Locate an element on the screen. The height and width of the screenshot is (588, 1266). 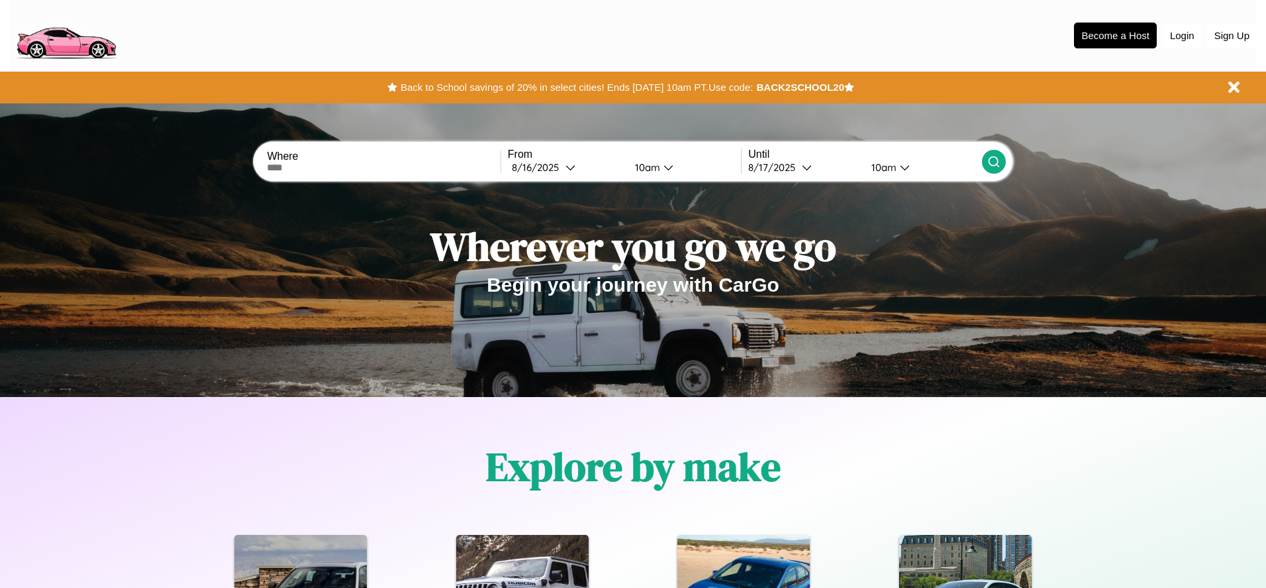
h1: Explore by make is located at coordinates (633, 466).